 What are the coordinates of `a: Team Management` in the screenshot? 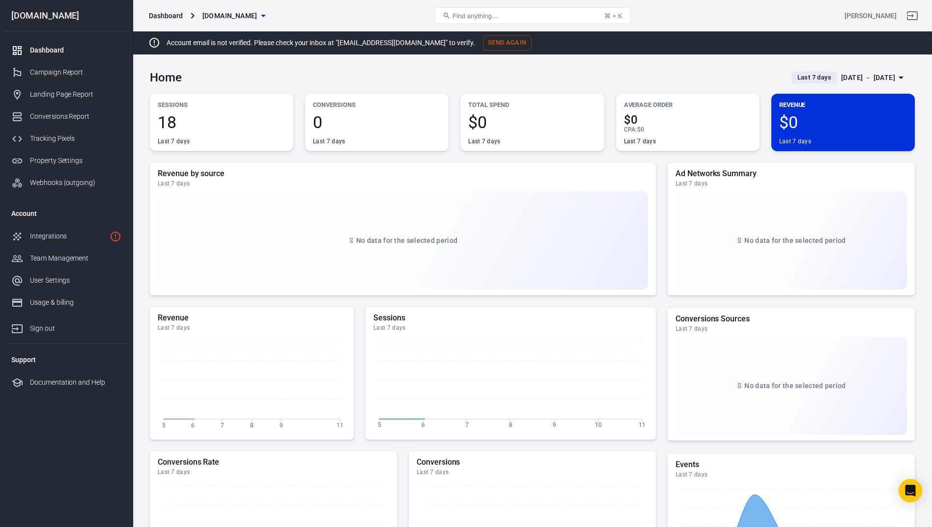 It's located at (66, 258).